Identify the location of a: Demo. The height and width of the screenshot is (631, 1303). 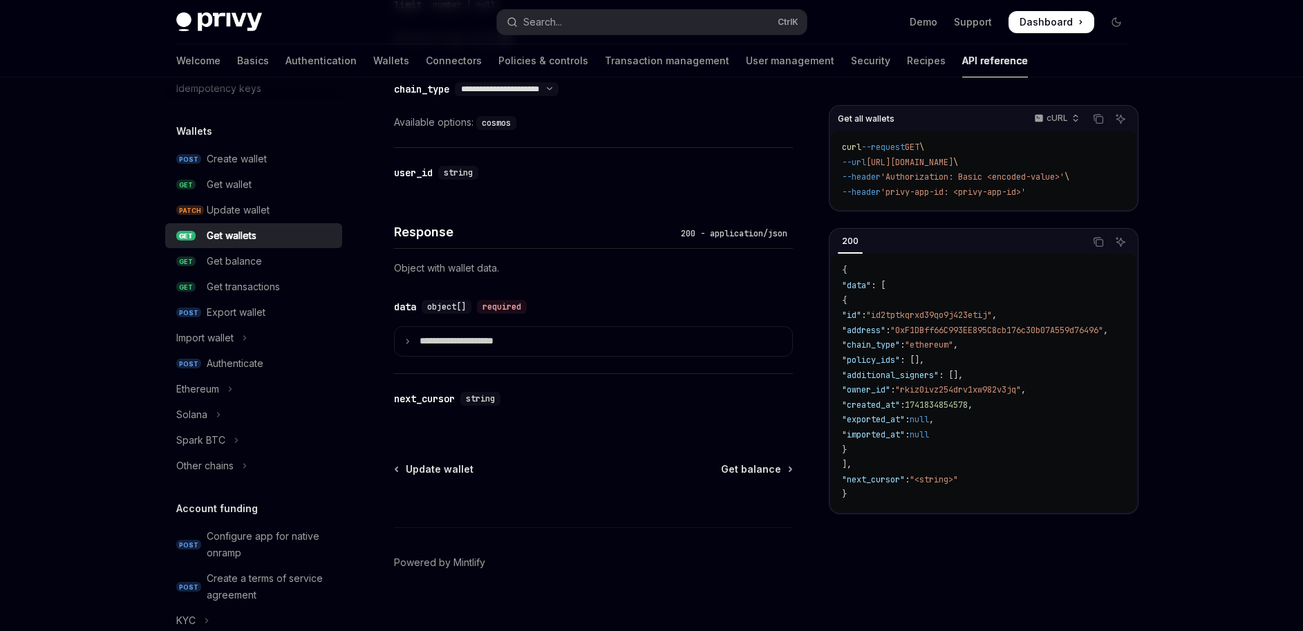
(923, 22).